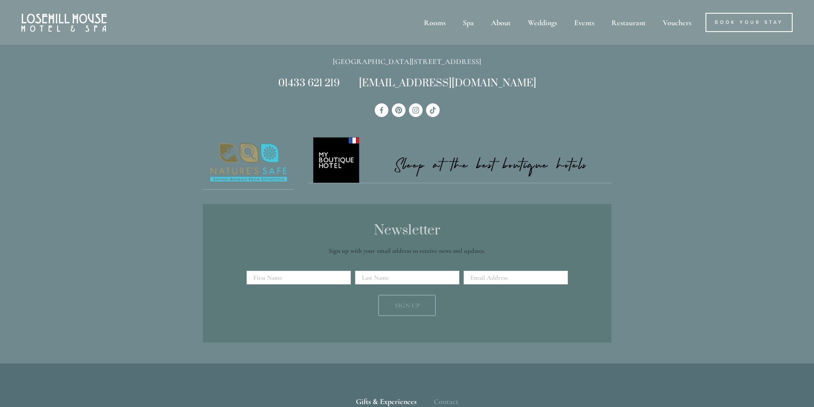 The height and width of the screenshot is (407, 814). What do you see at coordinates (407, 278) in the screenshot?
I see `input: Last Name` at bounding box center [407, 278].